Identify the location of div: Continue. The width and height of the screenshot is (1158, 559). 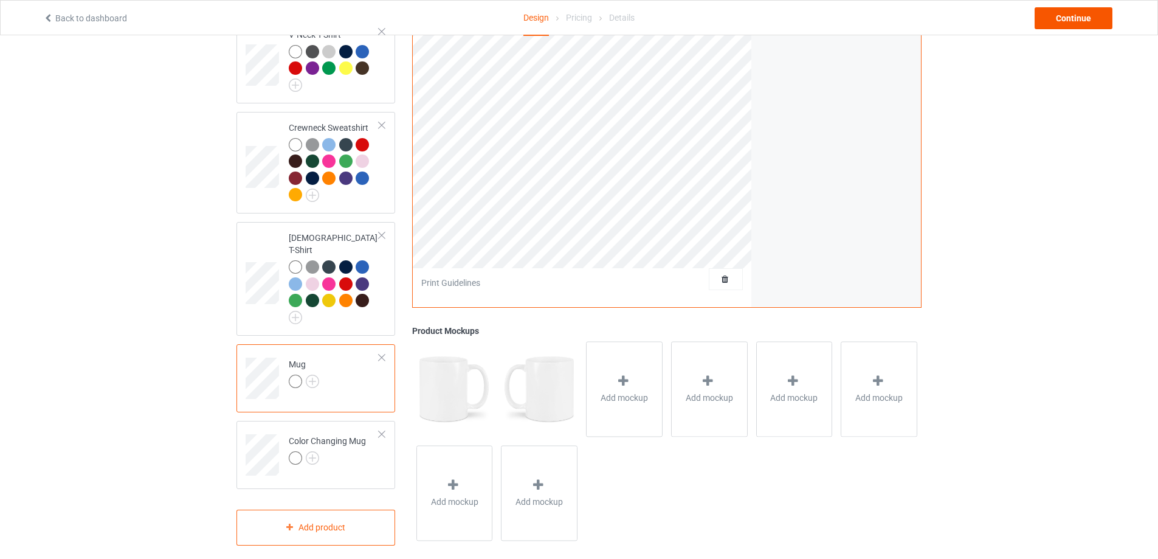
(1073, 18).